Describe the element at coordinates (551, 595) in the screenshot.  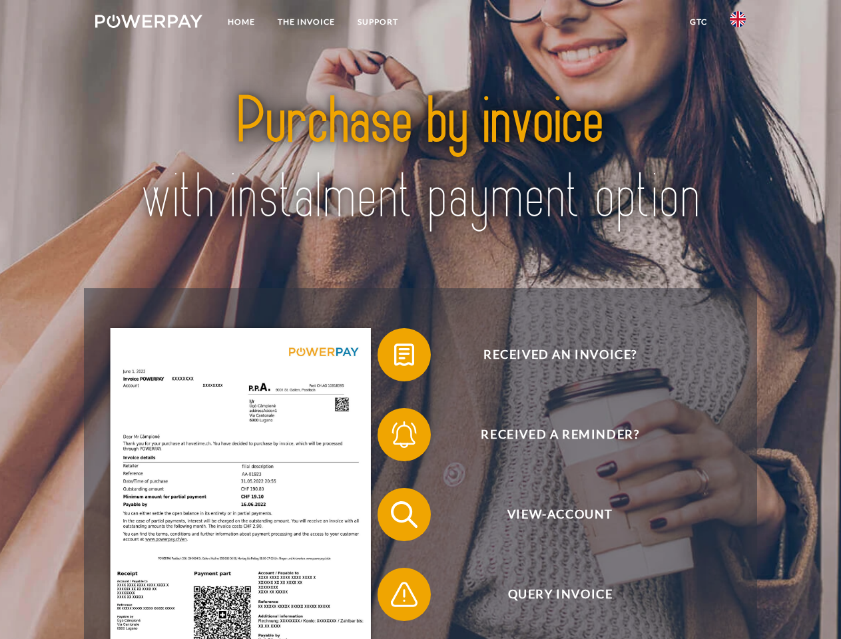
I see `a: Query Invoice` at that location.